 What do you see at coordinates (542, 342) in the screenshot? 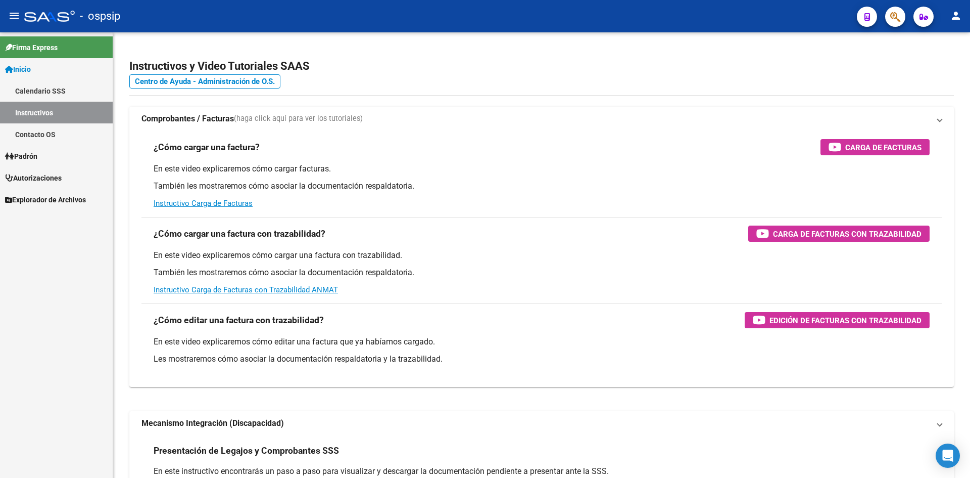
I see `p: En este video explicaremos cómo editar una factura que ya habíamos cargado.` at bounding box center [542, 342].